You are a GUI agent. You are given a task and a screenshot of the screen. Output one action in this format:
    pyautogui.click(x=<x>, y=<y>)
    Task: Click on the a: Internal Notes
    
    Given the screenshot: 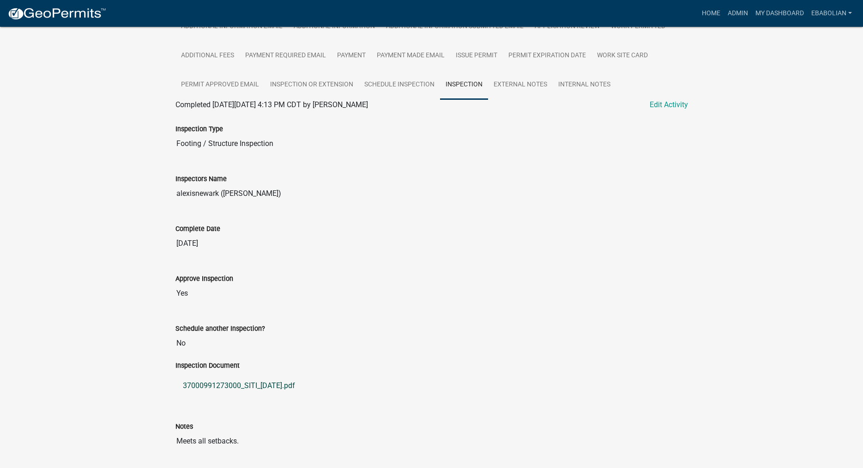 What is the action you would take?
    pyautogui.click(x=584, y=85)
    